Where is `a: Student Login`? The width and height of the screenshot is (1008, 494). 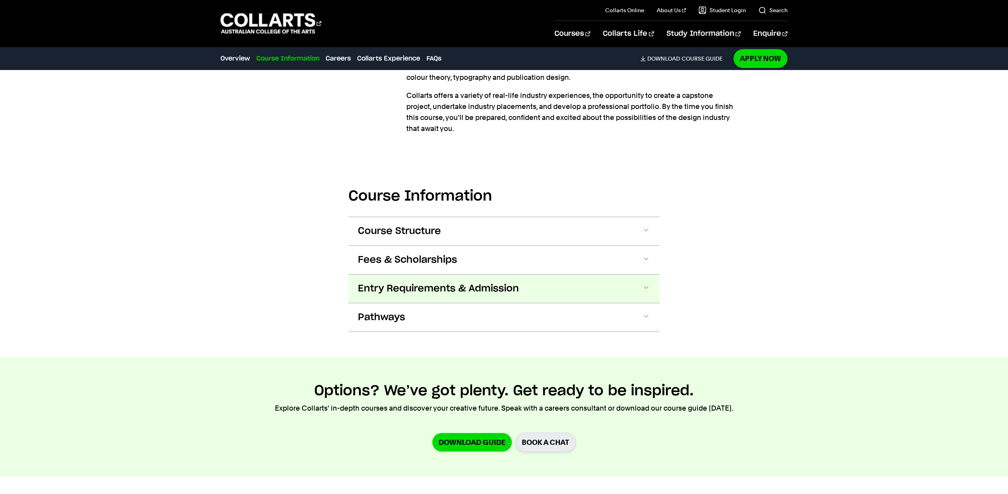
a: Student Login is located at coordinates (722, 10).